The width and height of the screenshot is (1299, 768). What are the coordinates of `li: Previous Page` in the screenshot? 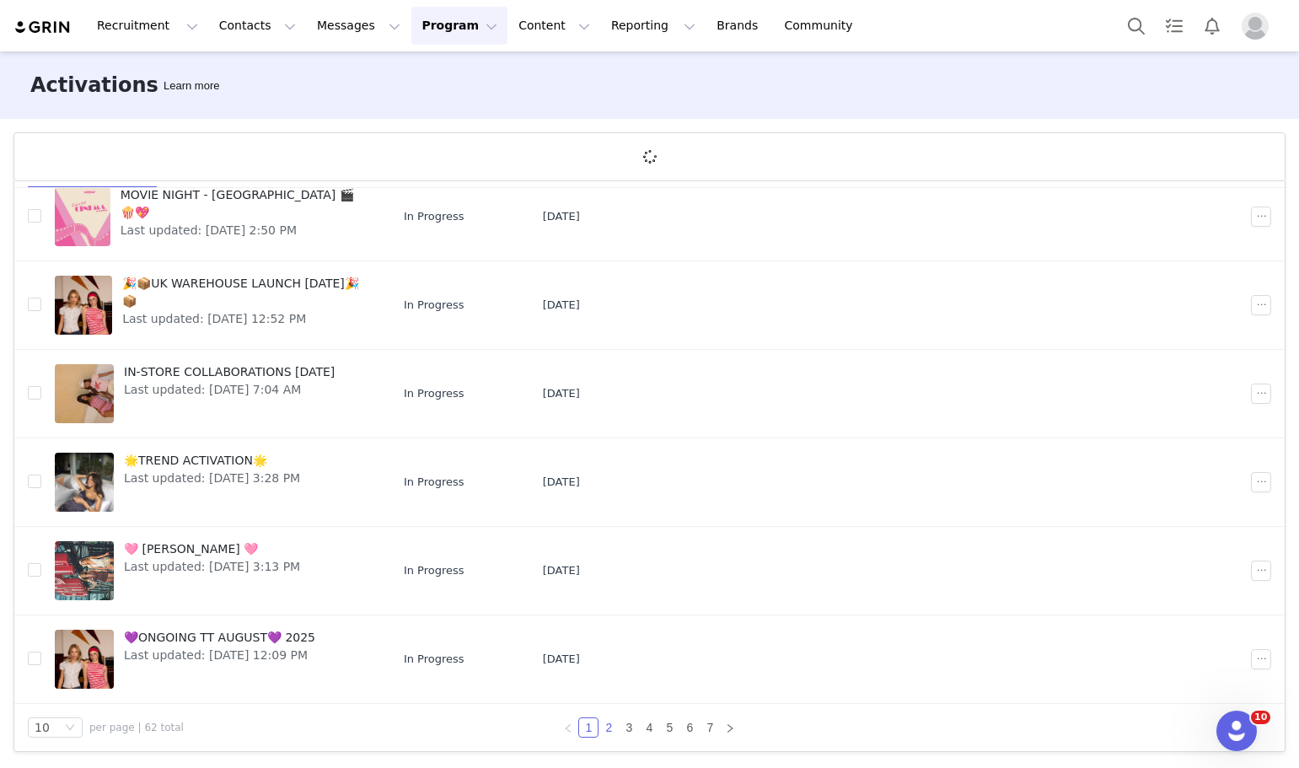 It's located at (568, 727).